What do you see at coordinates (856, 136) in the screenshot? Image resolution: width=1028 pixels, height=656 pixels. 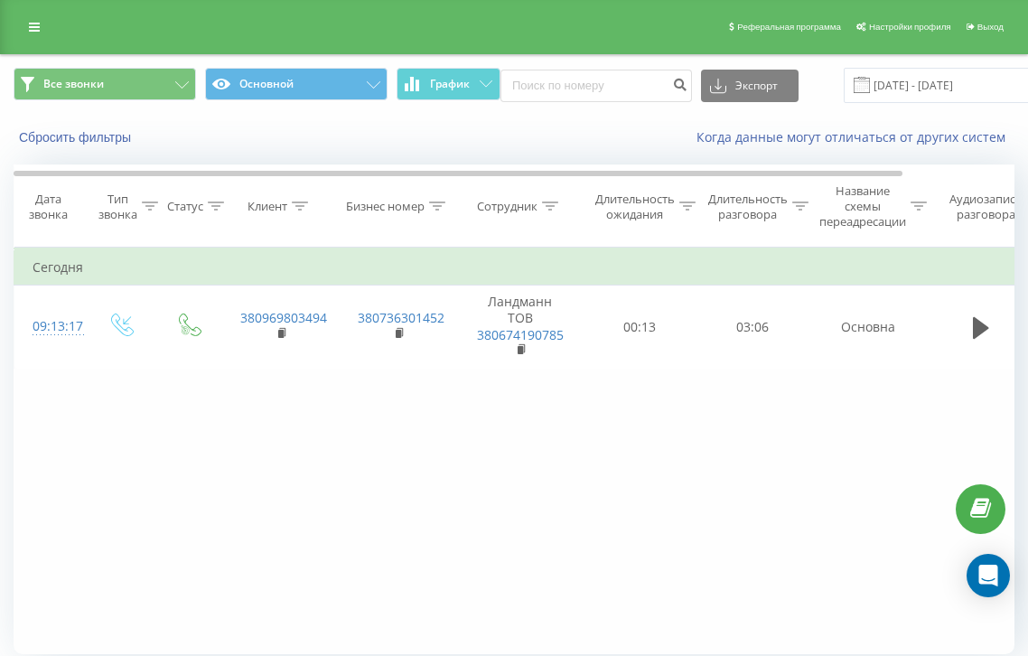 I see `a: Когда данные могут отличаться от других систем` at bounding box center [856, 136].